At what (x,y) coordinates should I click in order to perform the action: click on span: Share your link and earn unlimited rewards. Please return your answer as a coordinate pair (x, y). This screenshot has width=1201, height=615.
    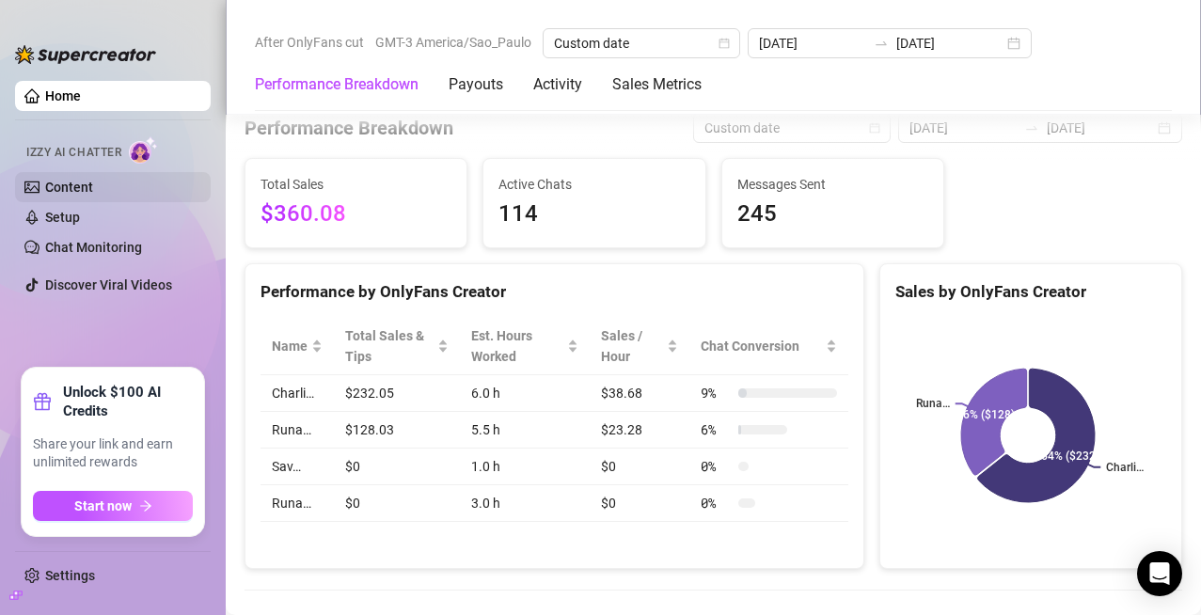
    Looking at the image, I should click on (113, 453).